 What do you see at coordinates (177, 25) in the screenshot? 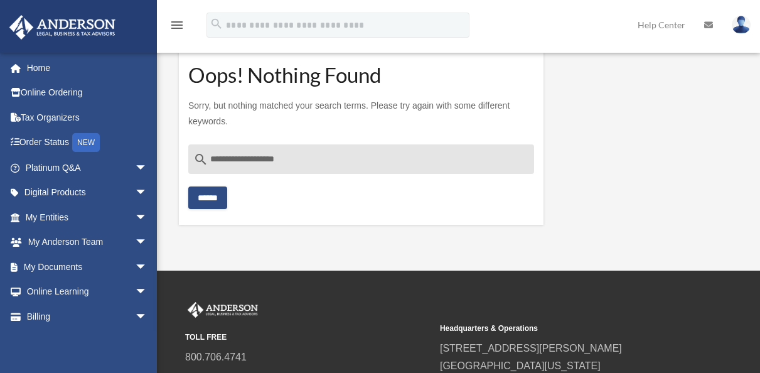
I see `i: menu` at bounding box center [177, 25].